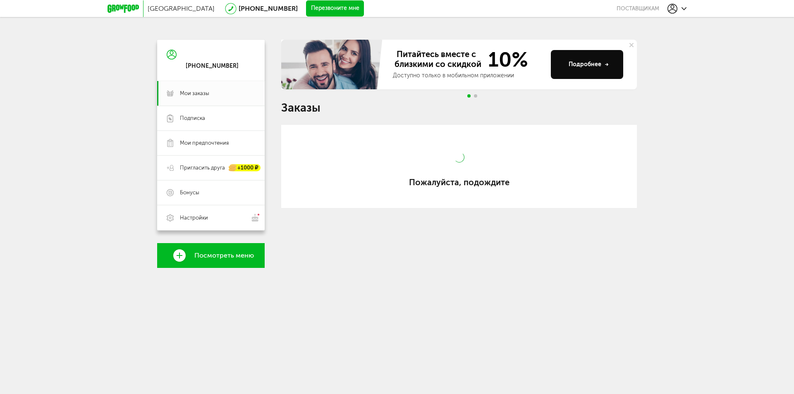 The height and width of the screenshot is (394, 794). I want to click on a: Пригласить друга +1000 ₽, so click(211, 168).